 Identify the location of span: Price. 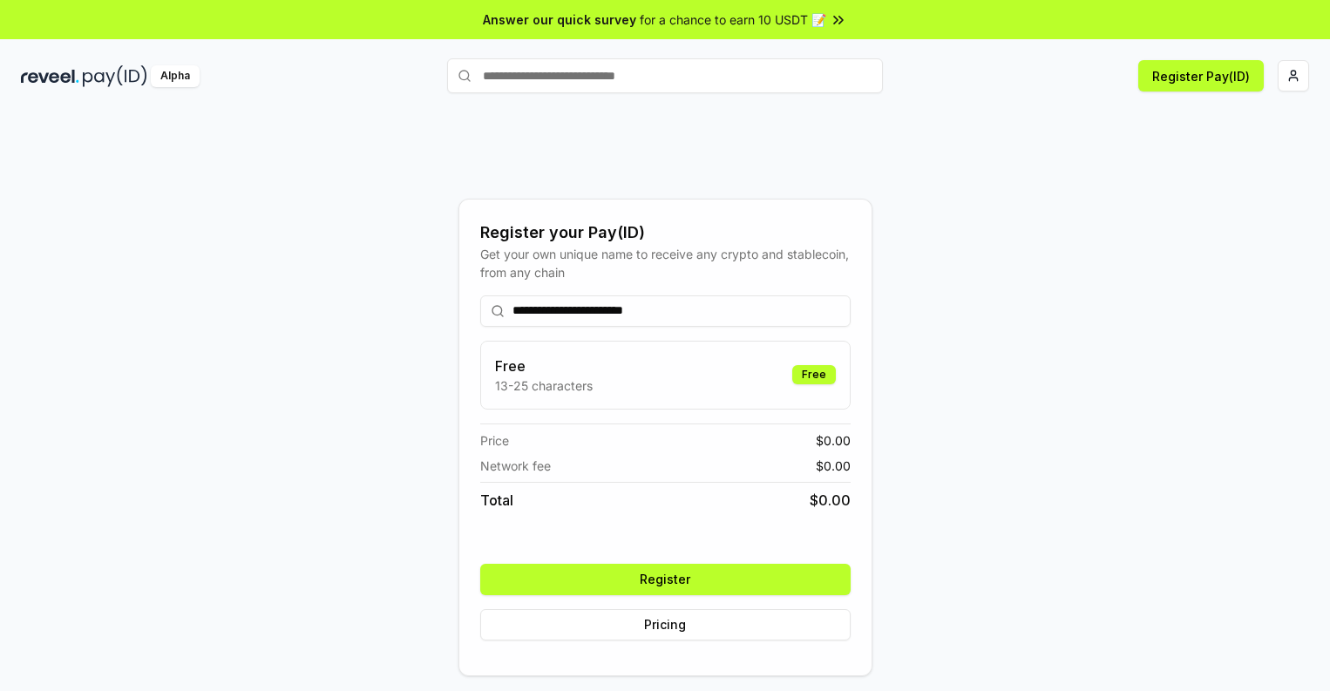
(494, 440).